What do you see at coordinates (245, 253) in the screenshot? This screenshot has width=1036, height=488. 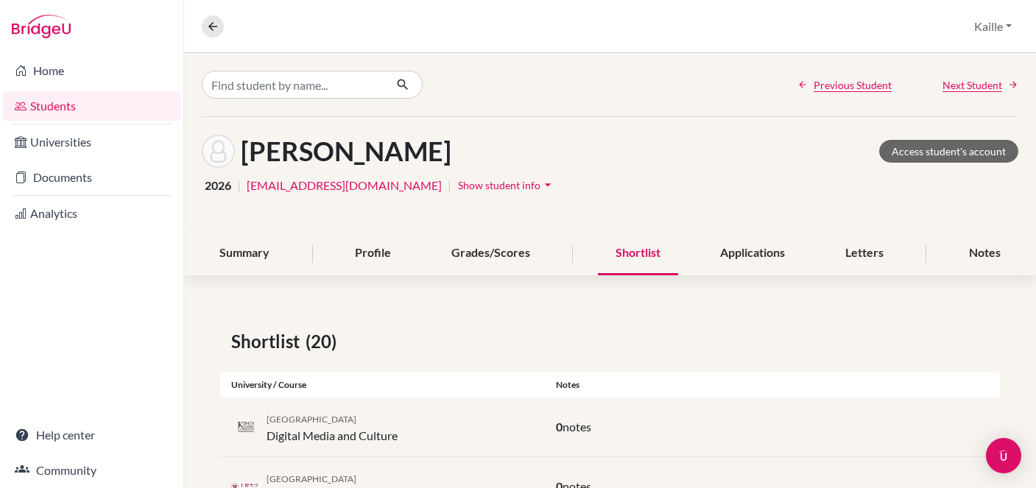 I see `div: Summary` at bounding box center [245, 253].